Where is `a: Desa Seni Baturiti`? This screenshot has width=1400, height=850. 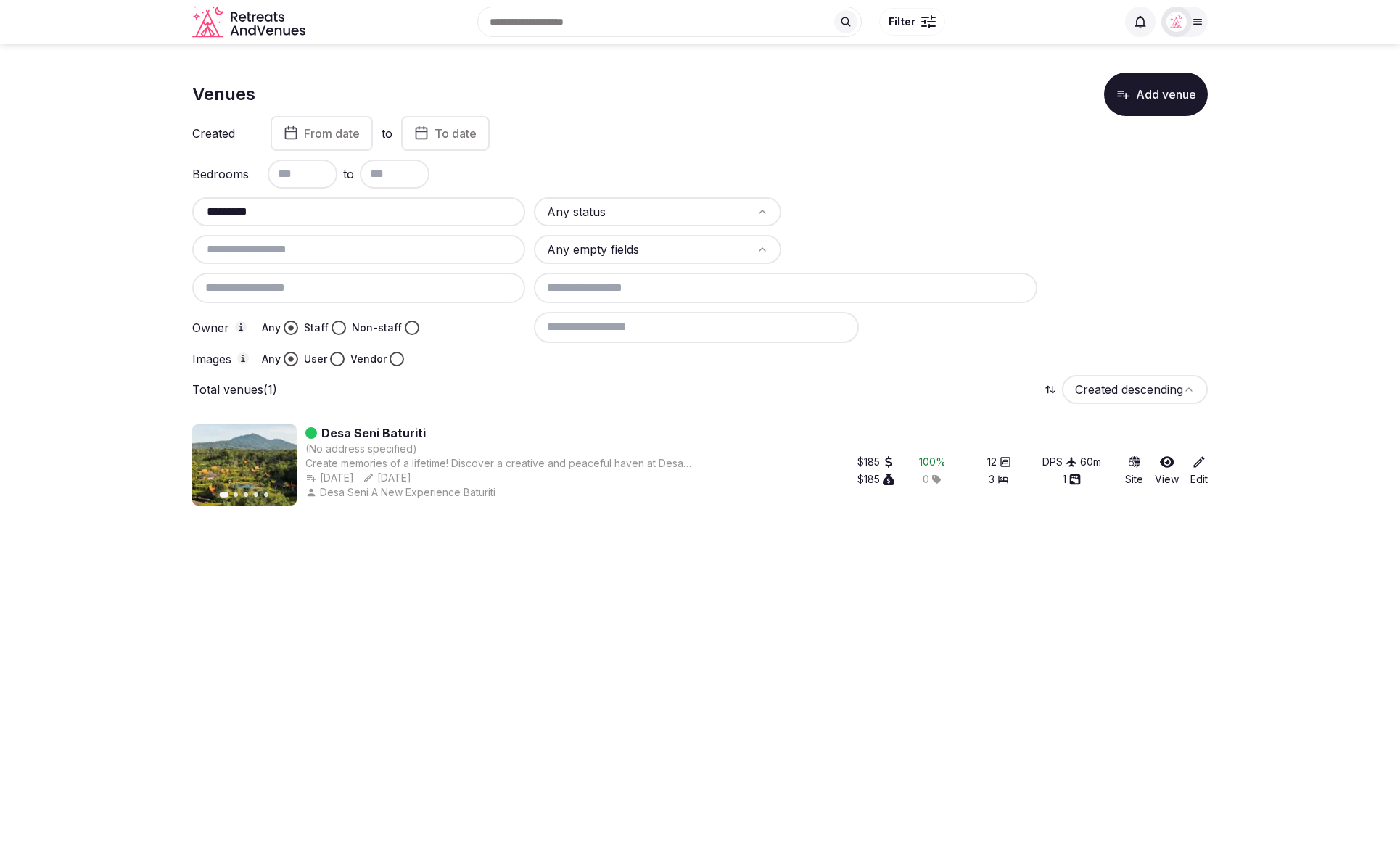 a: Desa Seni Baturiti is located at coordinates (374, 433).